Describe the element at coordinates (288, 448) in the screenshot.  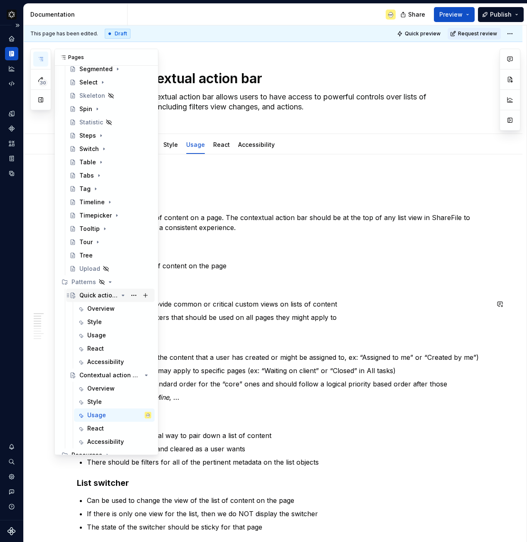
I see `p: Filters can be applied and cleared as a user wants` at that location.